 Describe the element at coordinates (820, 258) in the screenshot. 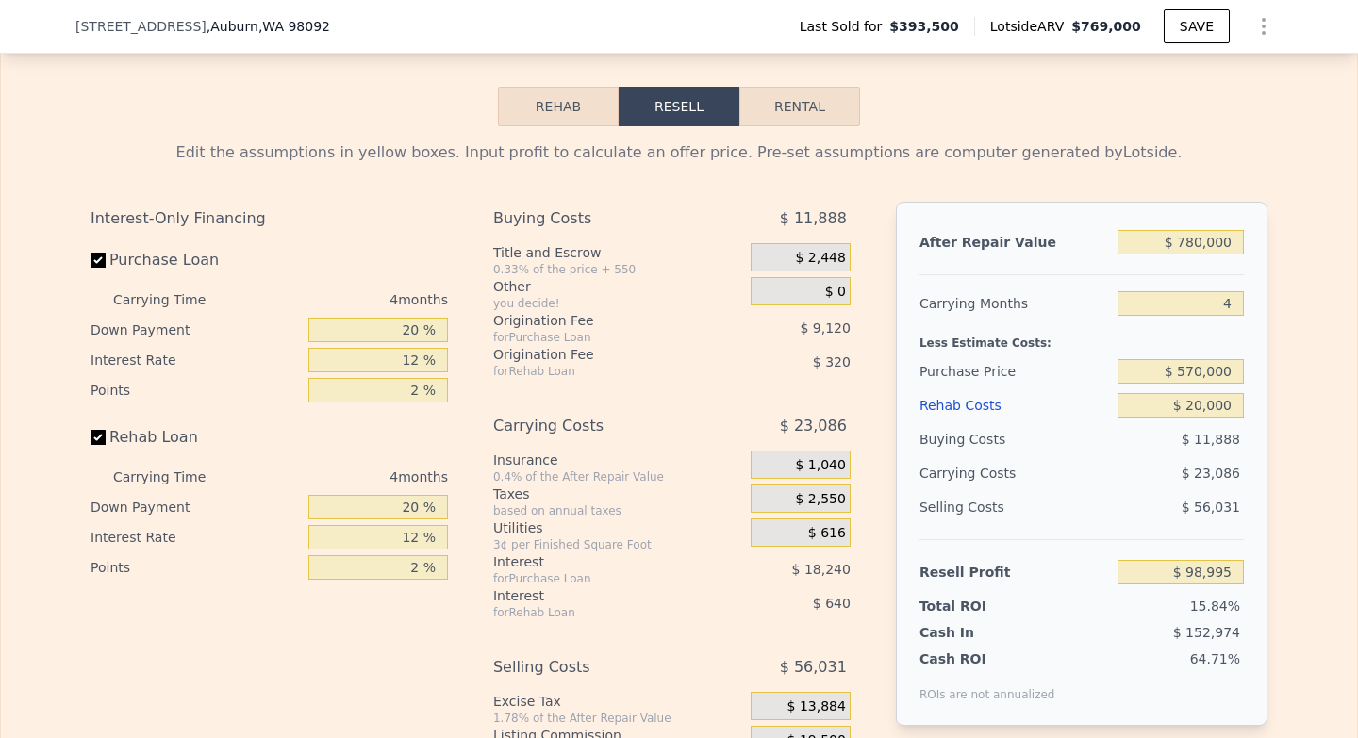

I see `span: $ 2,448` at that location.